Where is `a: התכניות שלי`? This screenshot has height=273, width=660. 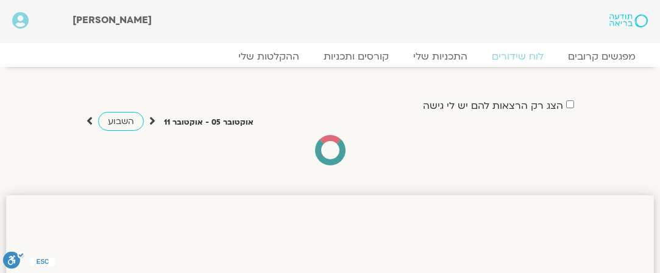 a: התכניות שלי is located at coordinates (440, 57).